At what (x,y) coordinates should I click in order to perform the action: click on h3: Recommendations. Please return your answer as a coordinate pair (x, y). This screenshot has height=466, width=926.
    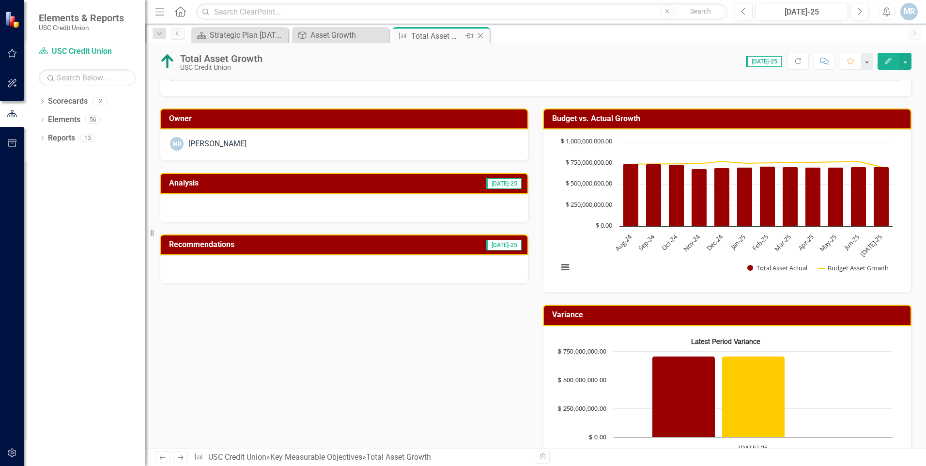
    Looking at the image, I should click on (282, 245).